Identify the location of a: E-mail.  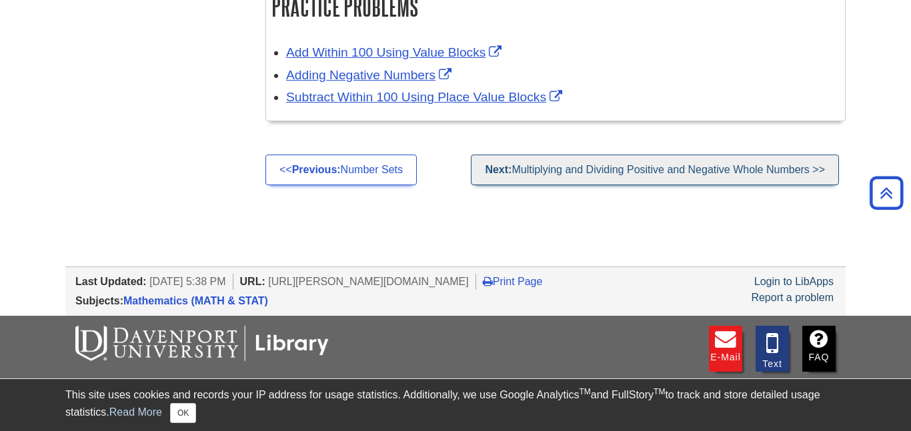
(725, 349).